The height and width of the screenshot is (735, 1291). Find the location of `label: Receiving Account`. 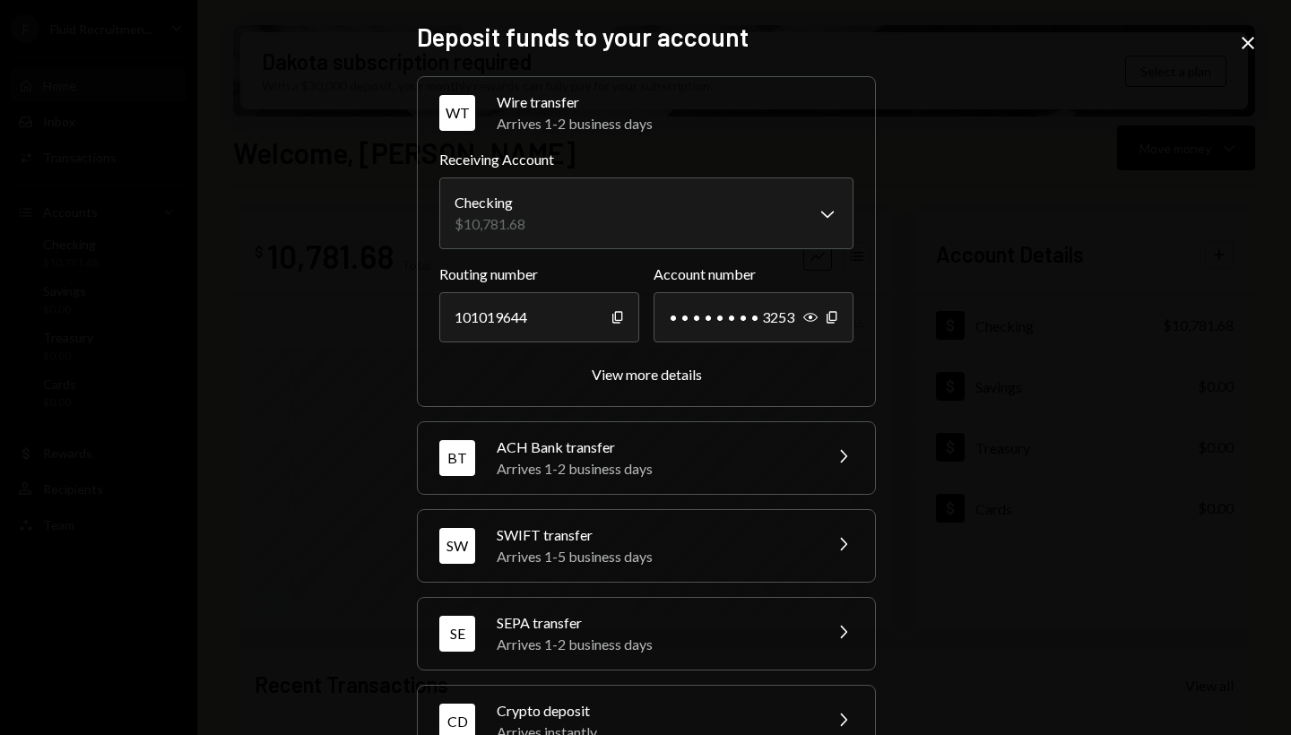

label: Receiving Account is located at coordinates (647, 160).